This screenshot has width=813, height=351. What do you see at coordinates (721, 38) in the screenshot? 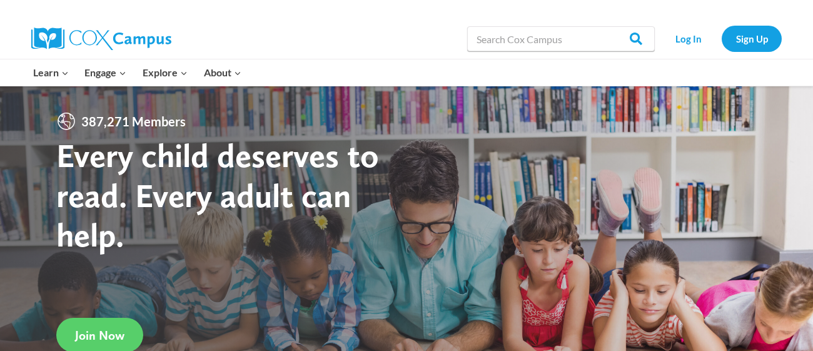
I see `nav: Secondary Navigation` at bounding box center [721, 38].